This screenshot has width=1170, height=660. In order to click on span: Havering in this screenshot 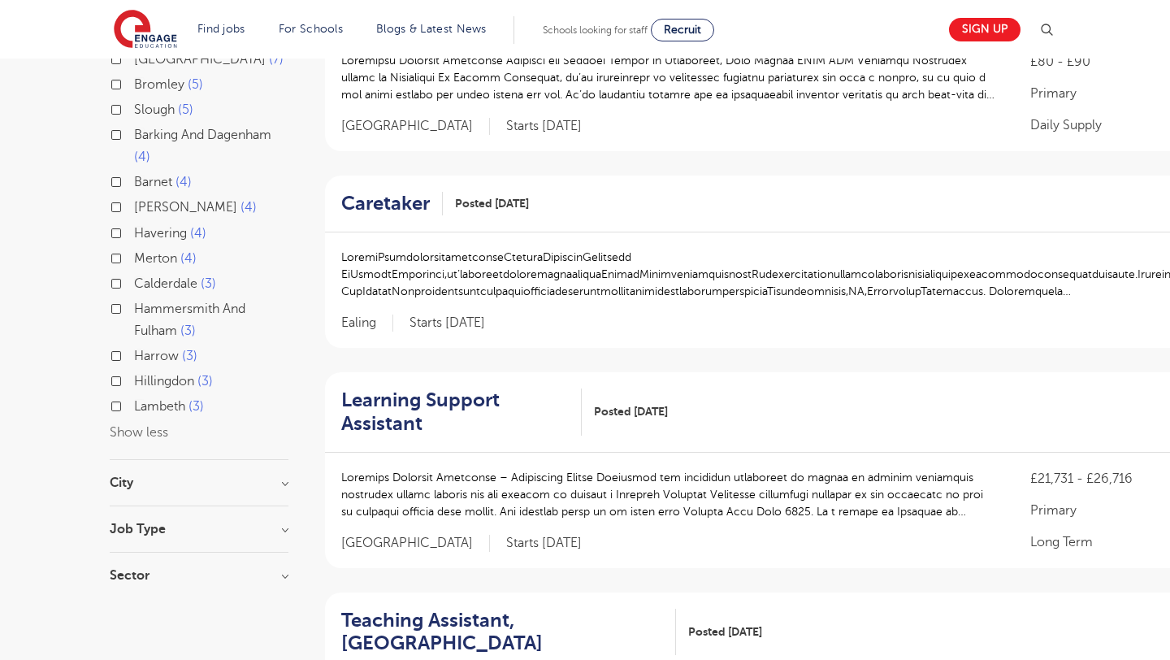, I will do `click(160, 233)`.